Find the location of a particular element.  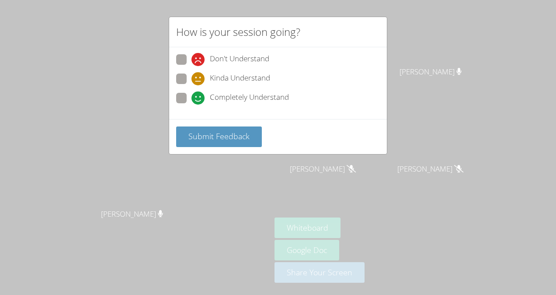

span: Kinda Understand is located at coordinates (240, 79).